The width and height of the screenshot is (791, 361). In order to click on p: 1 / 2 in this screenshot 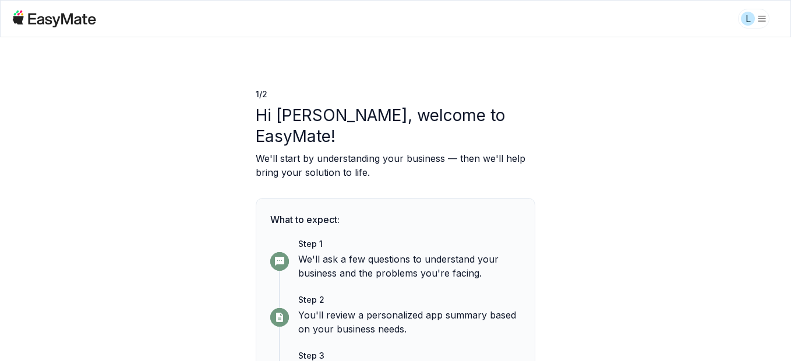, I will do `click(396, 94)`.